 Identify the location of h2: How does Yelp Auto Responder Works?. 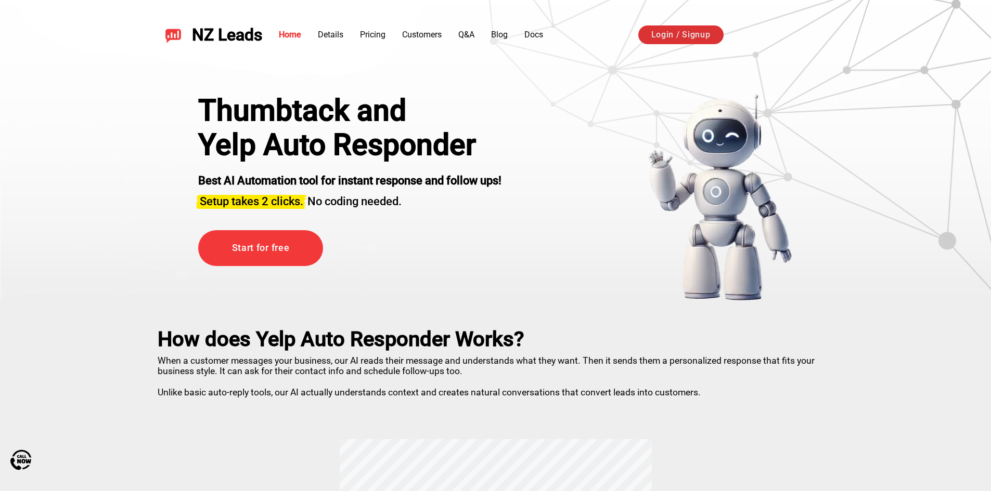
(496, 340).